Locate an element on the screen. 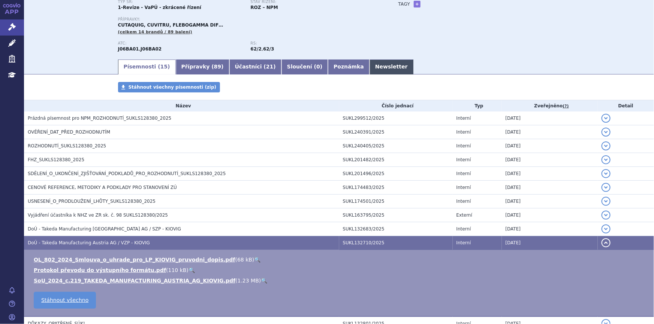  span: ROZHODNUTÍ_SUKLS128380_2025 is located at coordinates (67, 146).